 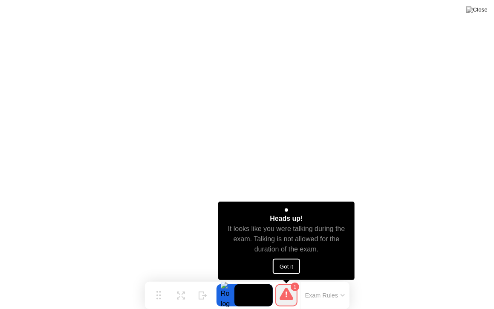 I want to click on div: It looks like you were talking during the exam. Talking is not allowed for the duration of the exam., so click(x=287, y=239).